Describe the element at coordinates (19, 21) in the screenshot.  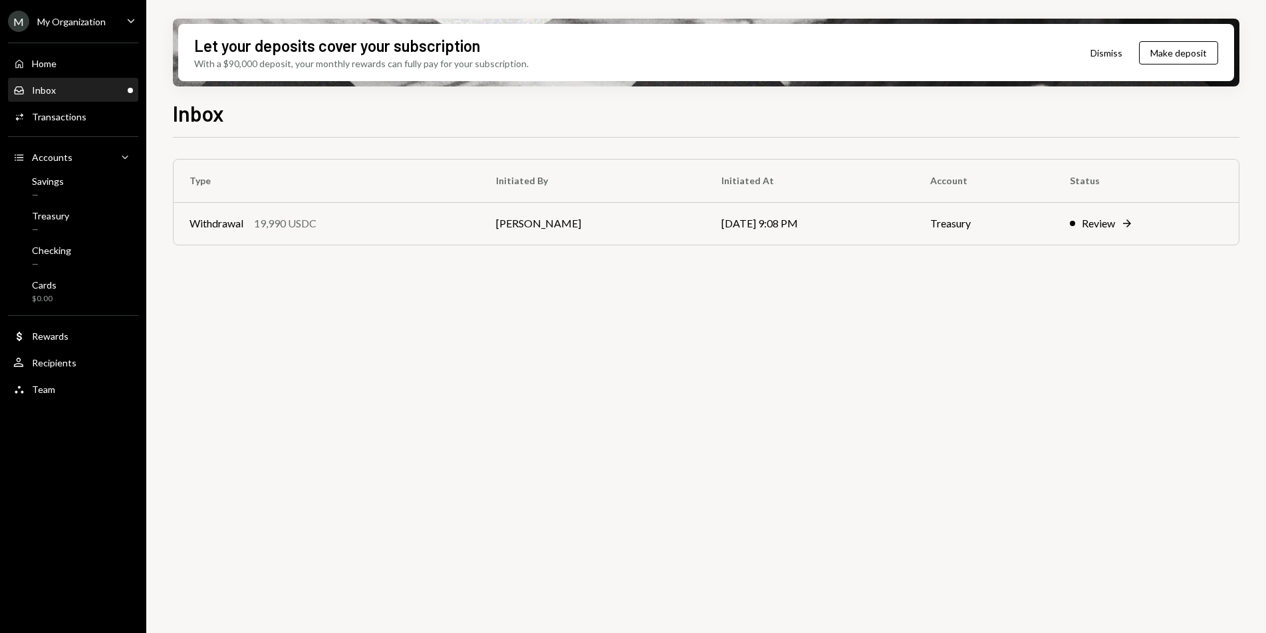
I see `div: M` at that location.